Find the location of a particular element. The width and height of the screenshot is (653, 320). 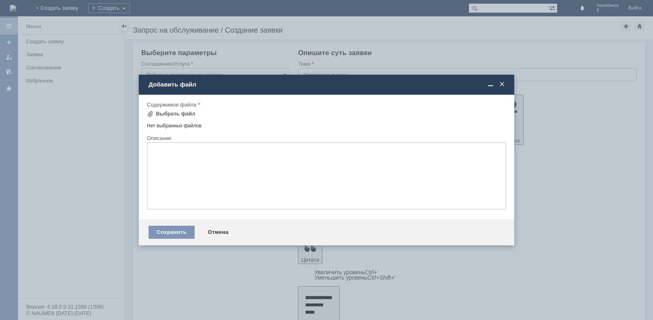

div: Выбрать файл is located at coordinates (175, 114).